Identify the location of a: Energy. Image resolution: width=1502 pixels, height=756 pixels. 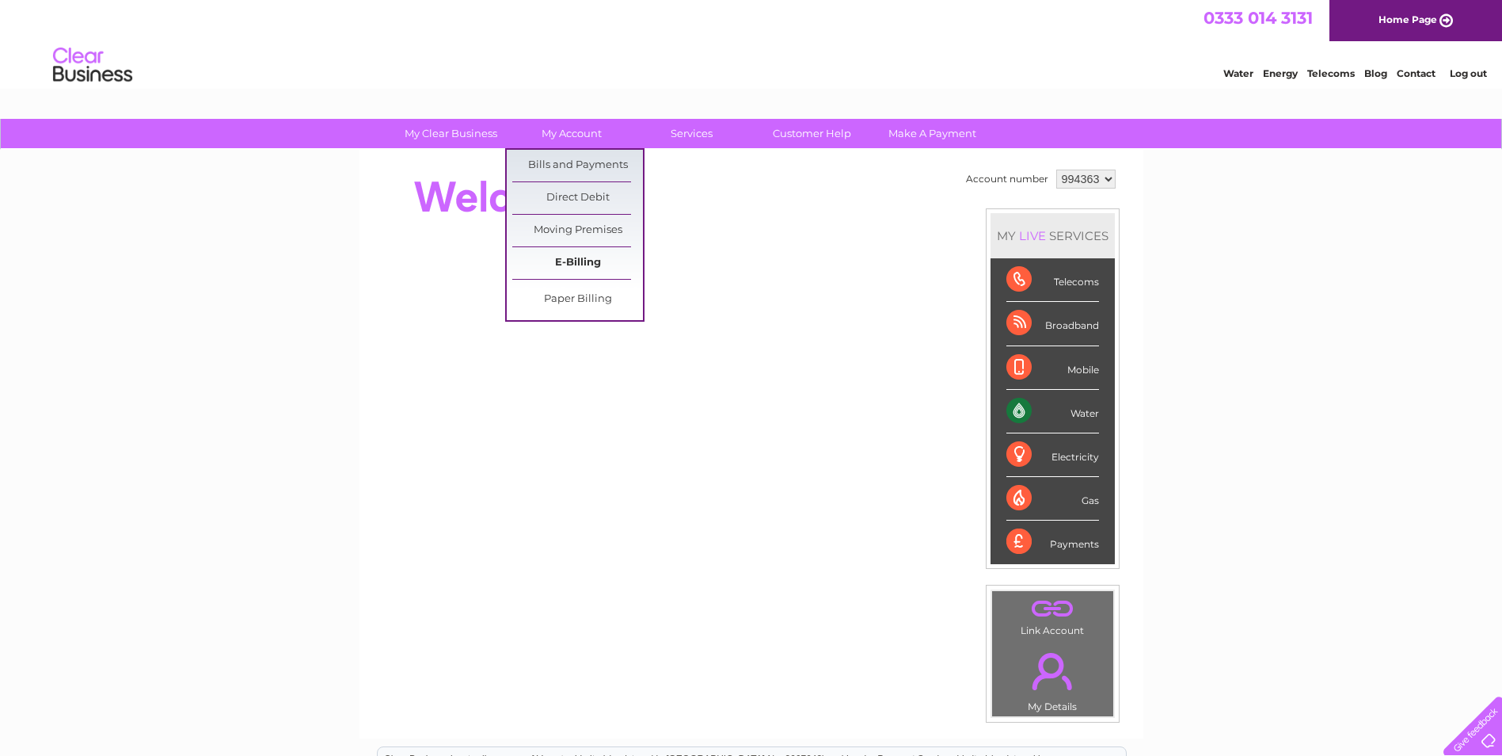
(1281, 73).